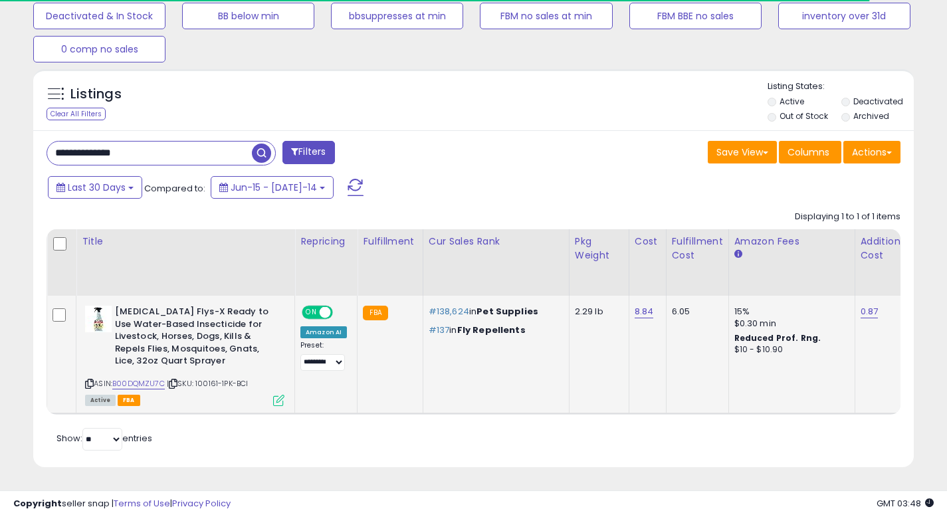  What do you see at coordinates (869, 312) in the screenshot?
I see `a: 0.87` at bounding box center [869, 312].